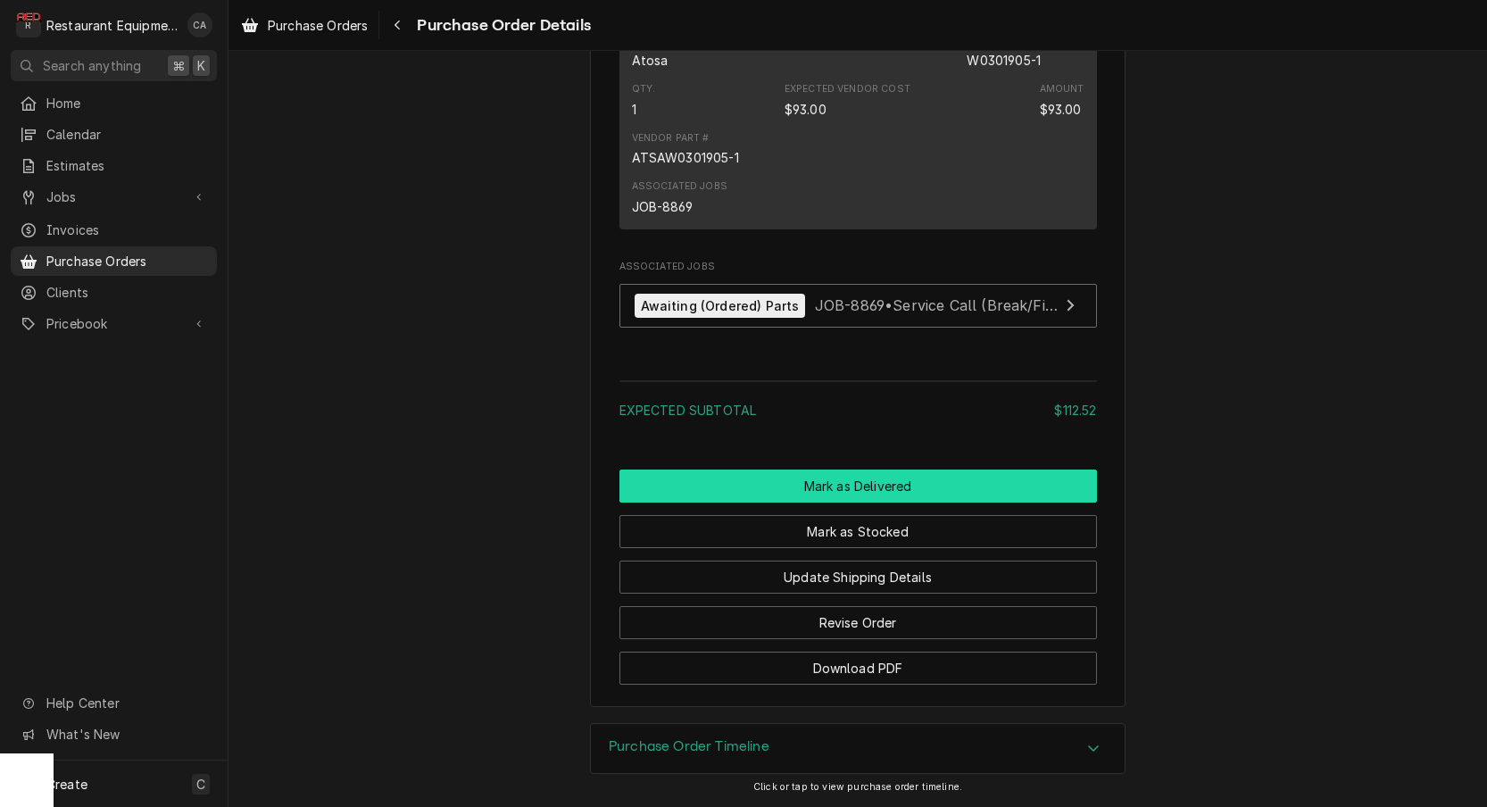  Describe the element at coordinates (858, 749) in the screenshot. I see `button: Accordion Details Expand Trigger` at that location.